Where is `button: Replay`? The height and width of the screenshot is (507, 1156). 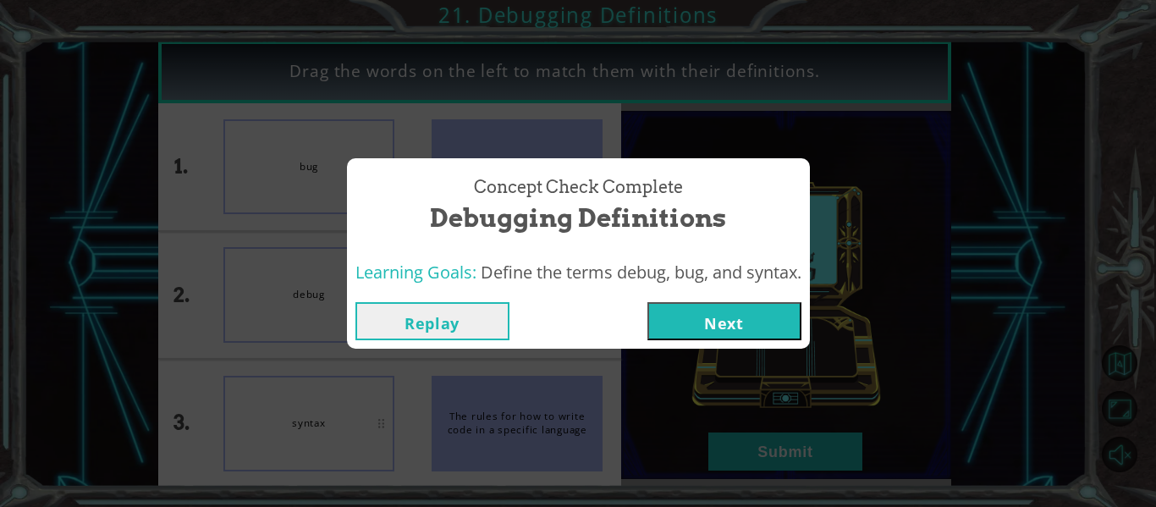
button: Replay is located at coordinates (432, 321).